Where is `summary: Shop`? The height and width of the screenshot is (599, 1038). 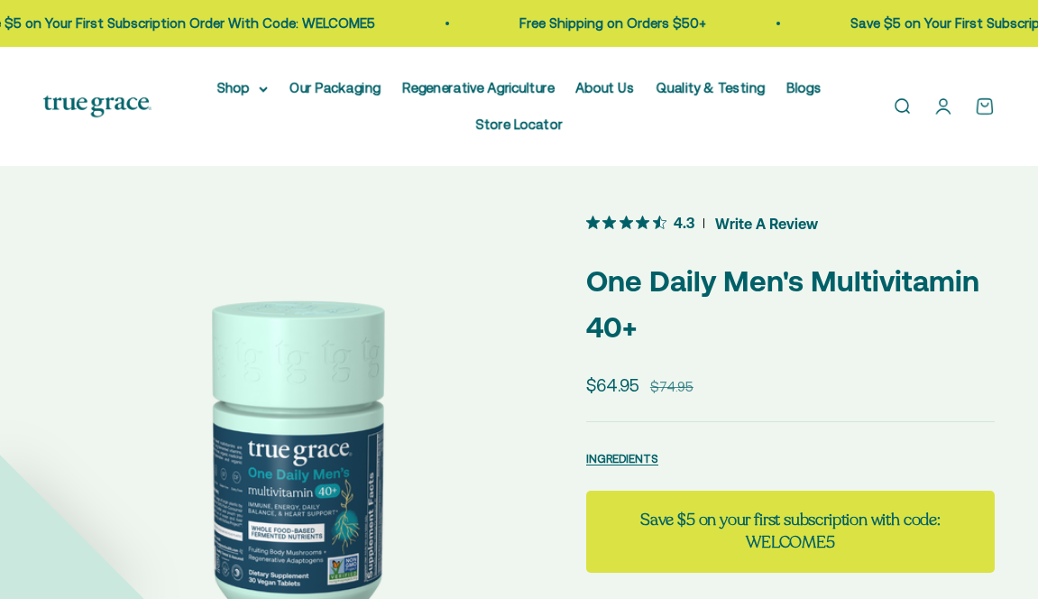
summary: Shop is located at coordinates (243, 88).